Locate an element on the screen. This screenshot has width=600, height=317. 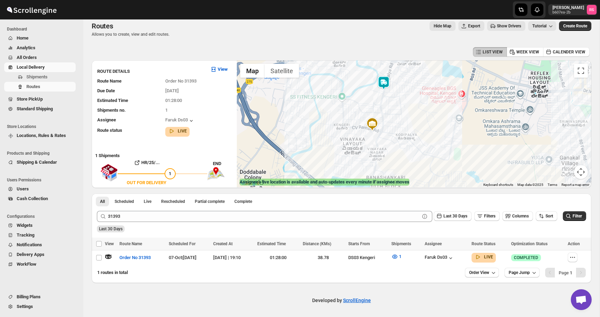
button: WorkFlow is located at coordinates (40, 265).